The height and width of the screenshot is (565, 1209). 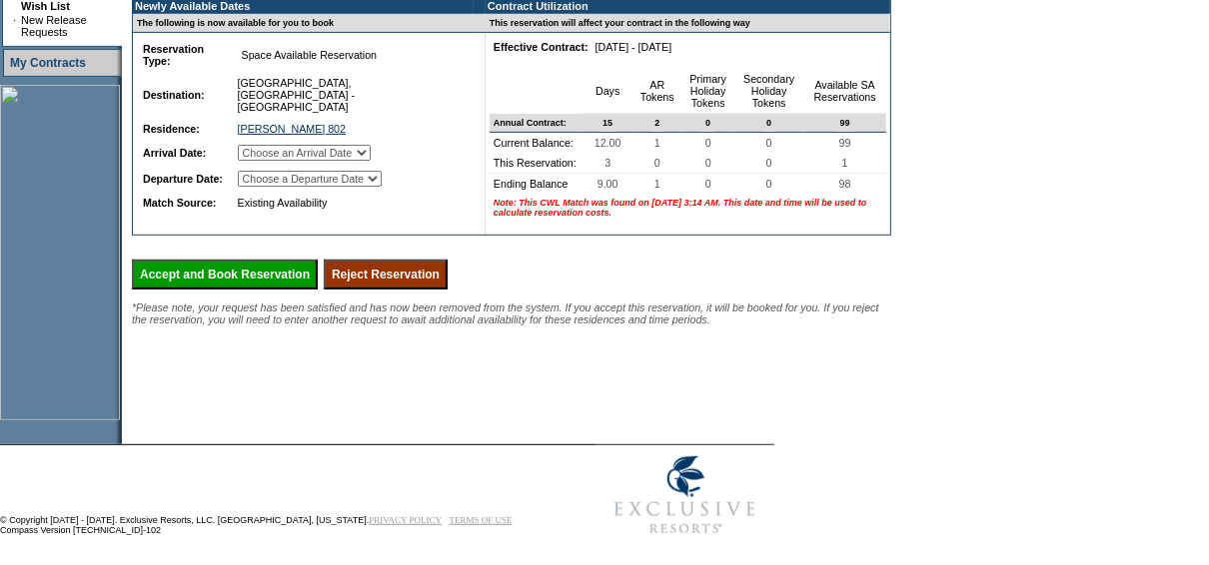 What do you see at coordinates (684, 495) in the screenshot?
I see `img: Exclusive Resorts` at bounding box center [684, 495].